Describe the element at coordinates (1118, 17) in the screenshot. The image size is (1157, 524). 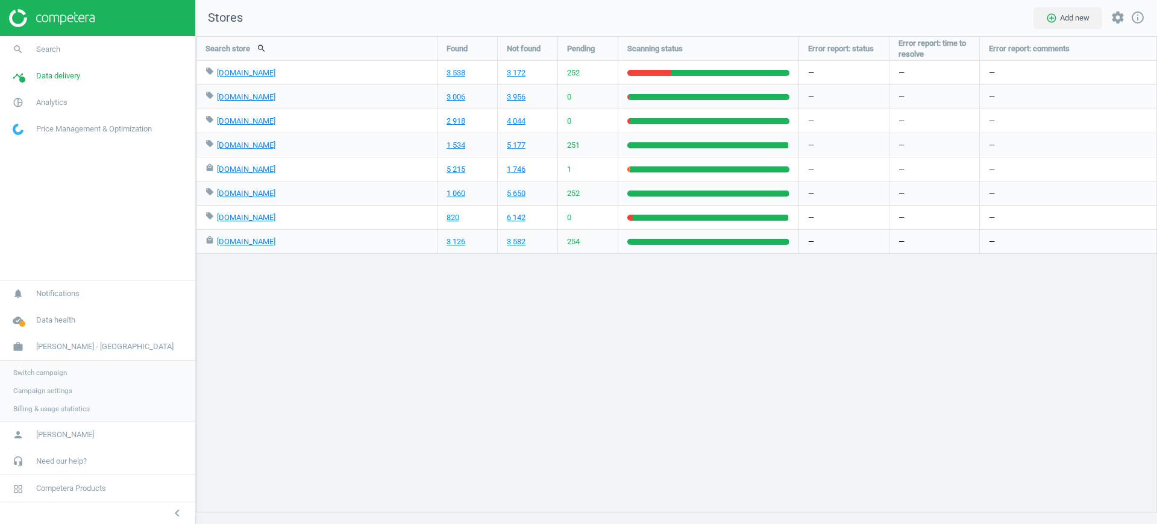
I see `button: settings` at that location.